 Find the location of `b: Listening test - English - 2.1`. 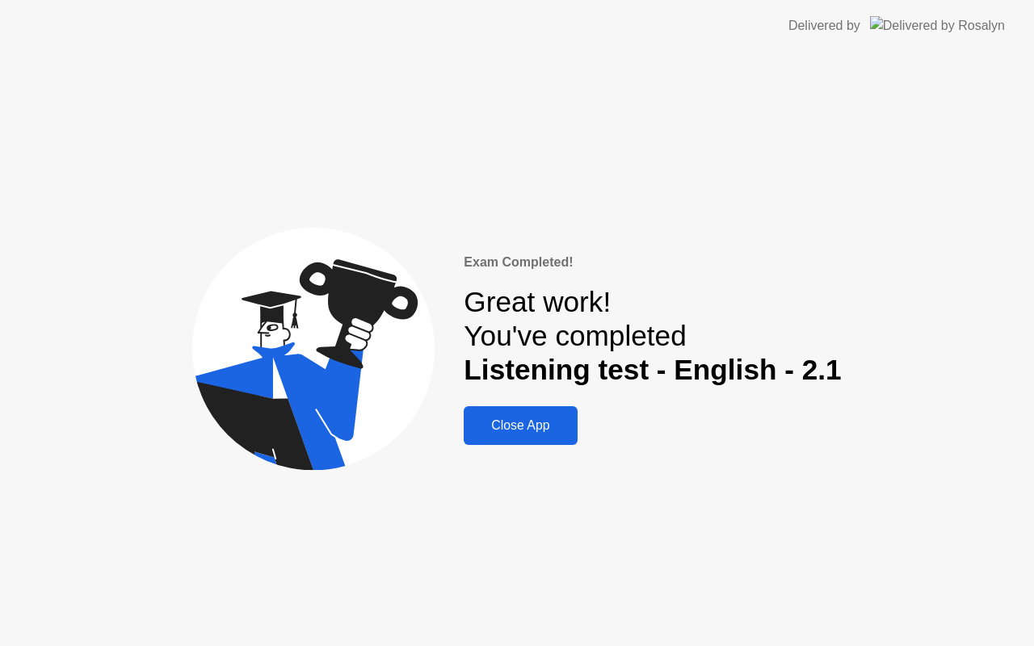

b: Listening test - English - 2.1 is located at coordinates (652, 369).